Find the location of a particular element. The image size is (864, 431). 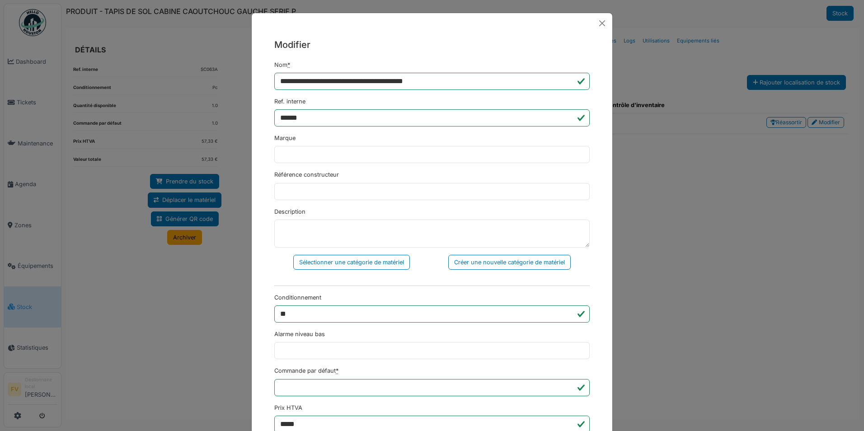

label: Prix HTVA is located at coordinates (288, 408).